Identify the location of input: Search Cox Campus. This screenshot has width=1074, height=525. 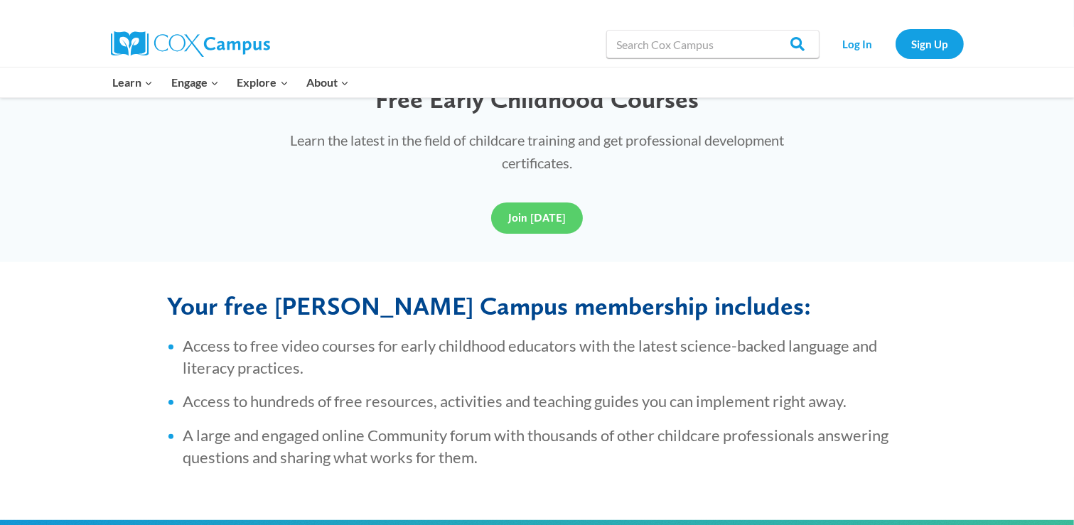
(713, 44).